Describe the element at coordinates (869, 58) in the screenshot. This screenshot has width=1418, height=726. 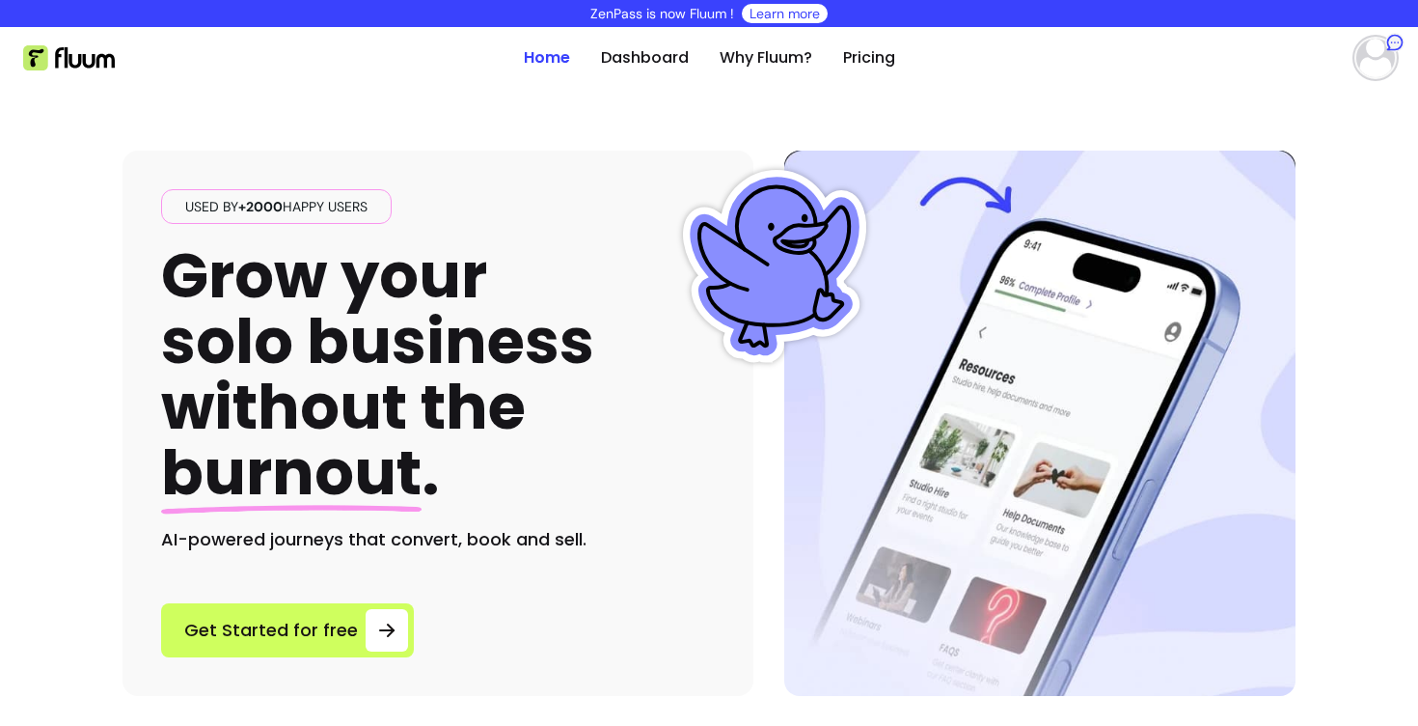
I see `a: Pricing` at that location.